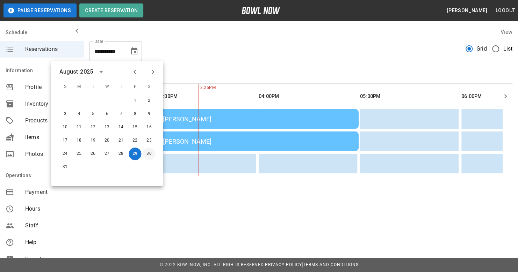 This screenshot has height=272, width=518. Describe the element at coordinates (52, 259) in the screenshot. I see `span: Reports` at that location.